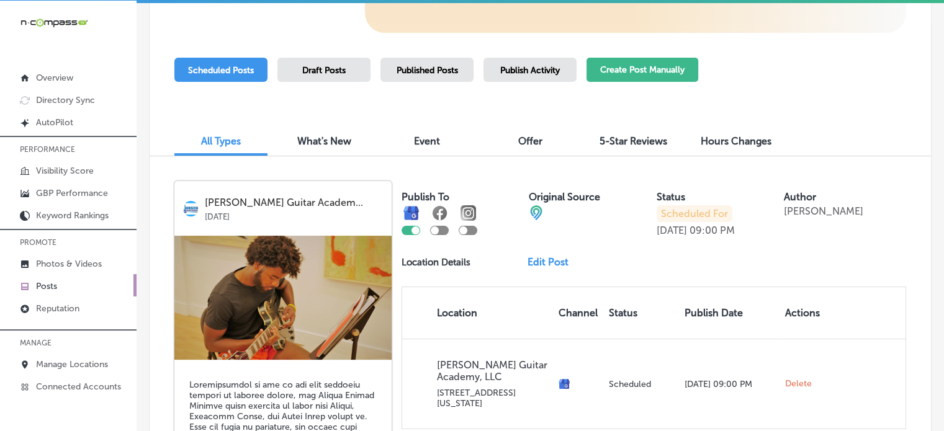  Describe the element at coordinates (642, 313) in the screenshot. I see `th: Status` at that location.